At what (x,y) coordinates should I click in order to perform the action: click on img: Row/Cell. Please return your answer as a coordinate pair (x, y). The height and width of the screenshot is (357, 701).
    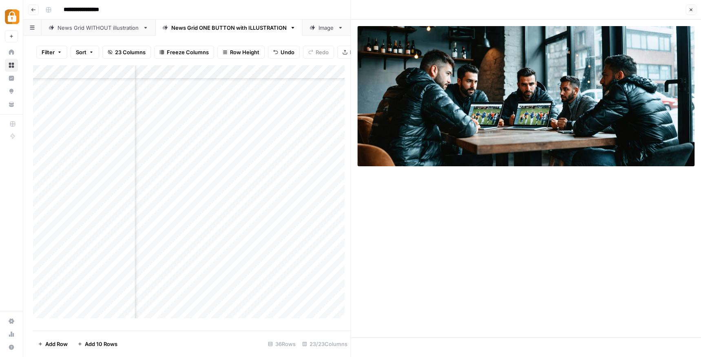
    Looking at the image, I should click on (526, 96).